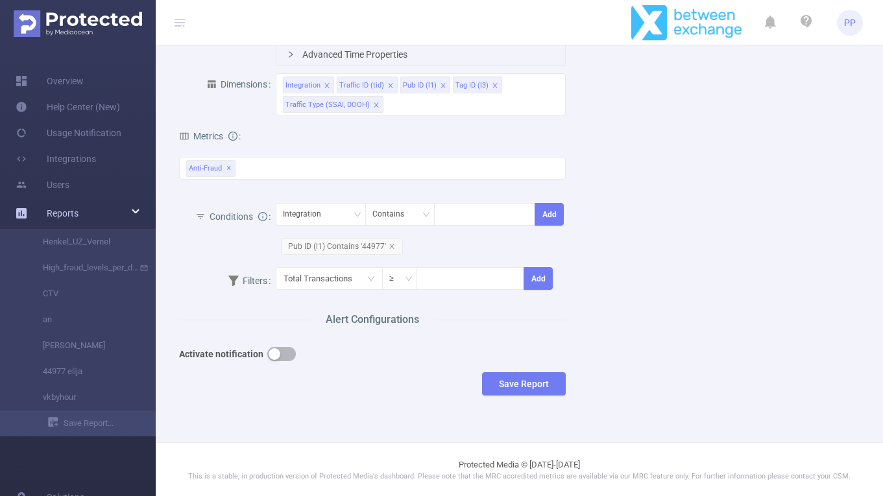 The image size is (883, 496). I want to click on li: Integration, so click(308, 85).